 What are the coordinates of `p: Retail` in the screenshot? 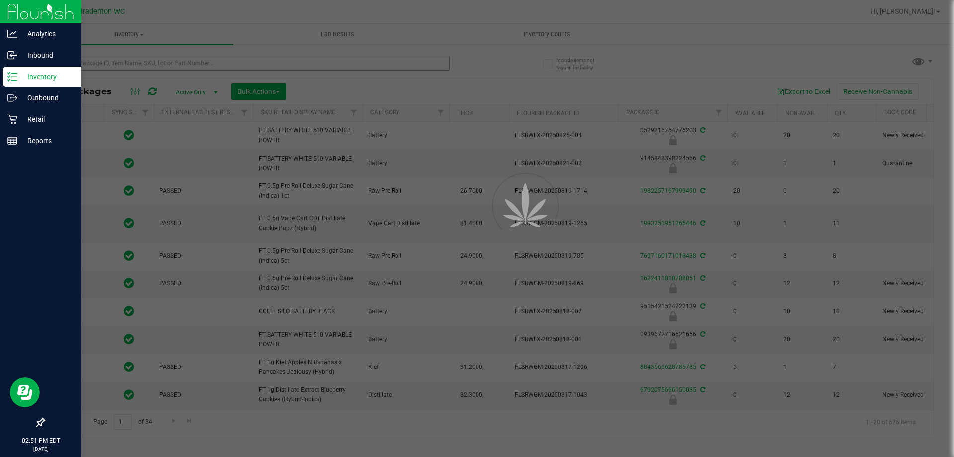 It's located at (47, 119).